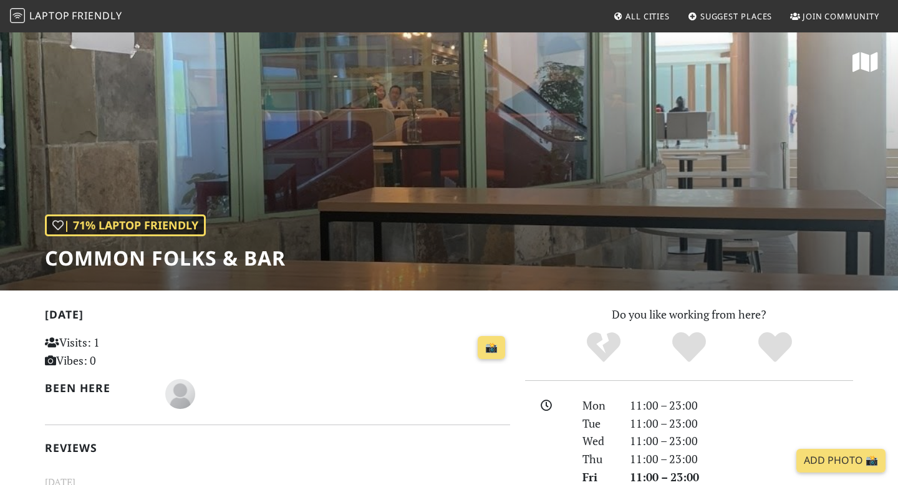 This screenshot has width=898, height=485. I want to click on div: Tue, so click(599, 423).